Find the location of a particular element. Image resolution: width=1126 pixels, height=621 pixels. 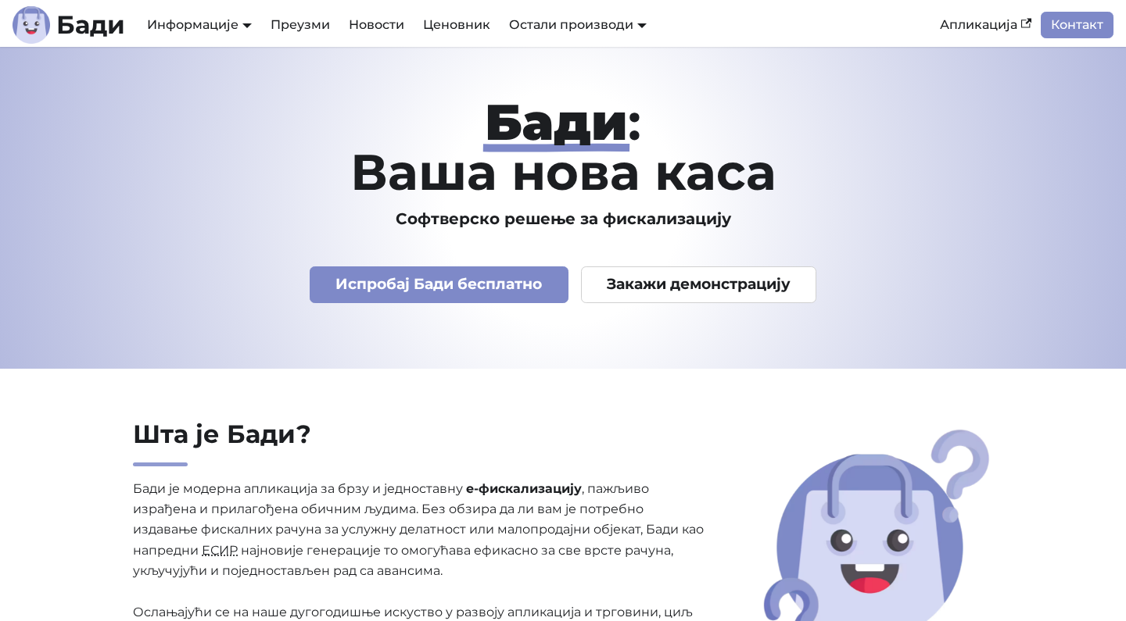

a: Остали производи is located at coordinates (578, 24).